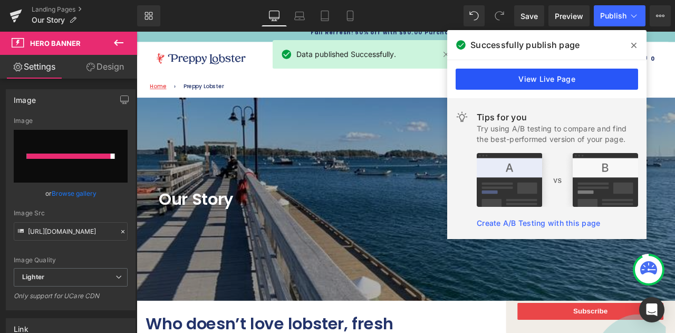 This screenshot has height=333, width=675. I want to click on a: 0, so click(604, 32).